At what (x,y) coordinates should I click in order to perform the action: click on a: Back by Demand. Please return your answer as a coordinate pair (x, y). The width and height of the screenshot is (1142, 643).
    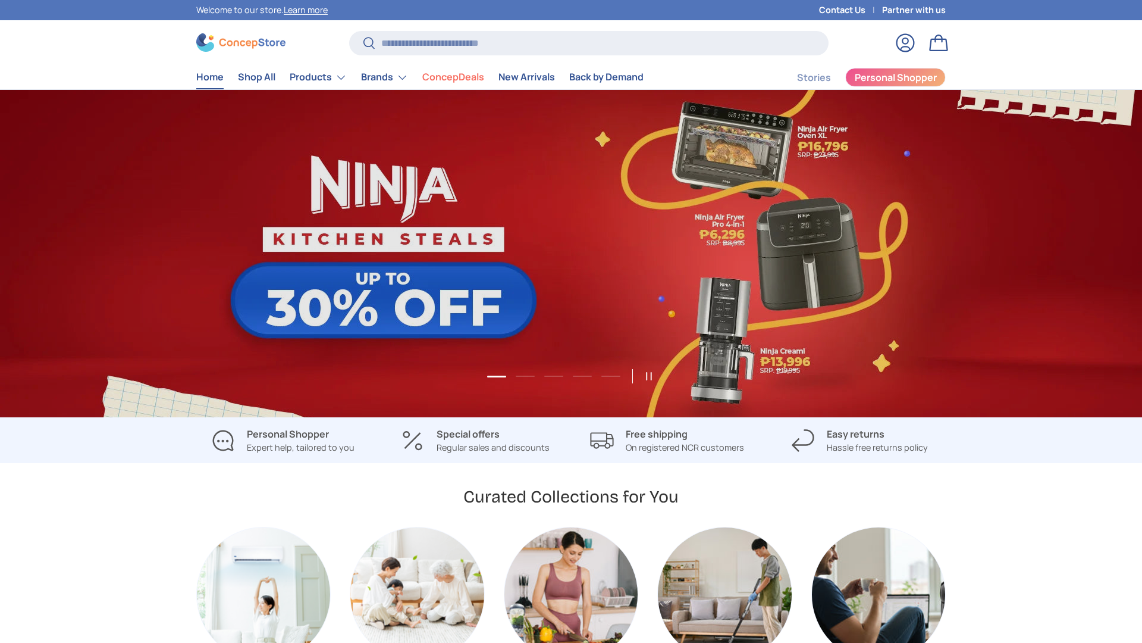
    Looking at the image, I should click on (606, 77).